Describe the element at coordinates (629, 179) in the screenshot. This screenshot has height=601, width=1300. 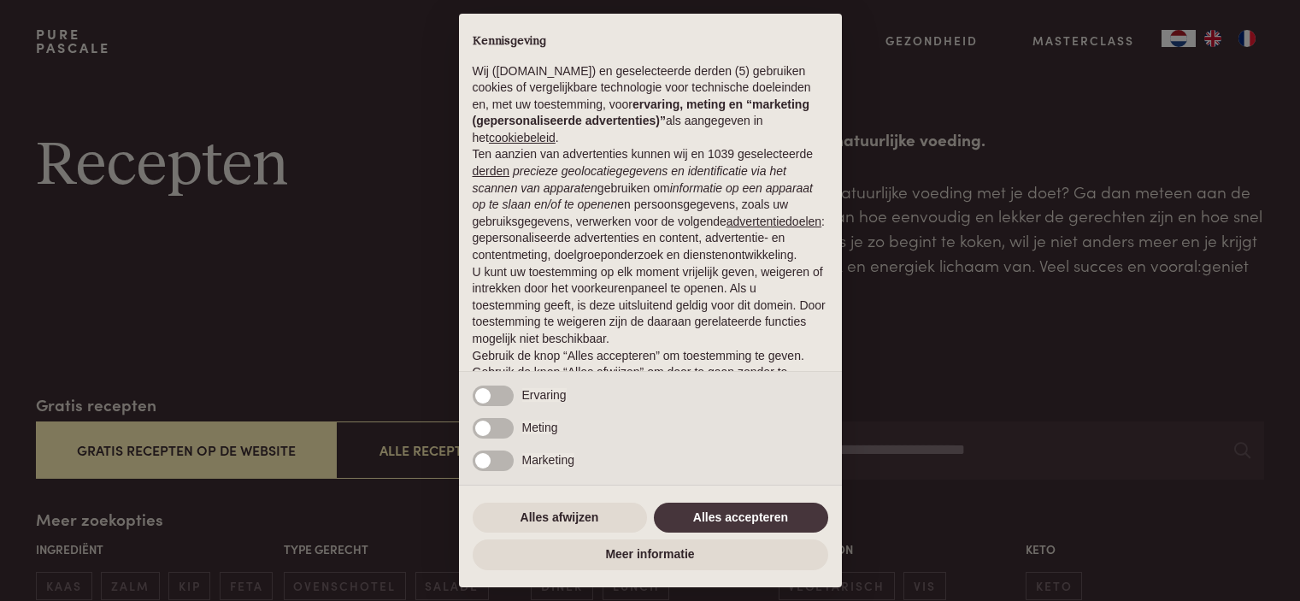
I see `em: precieze geolocatiegegevens en identificatie via het scannen van apparaten` at that location.